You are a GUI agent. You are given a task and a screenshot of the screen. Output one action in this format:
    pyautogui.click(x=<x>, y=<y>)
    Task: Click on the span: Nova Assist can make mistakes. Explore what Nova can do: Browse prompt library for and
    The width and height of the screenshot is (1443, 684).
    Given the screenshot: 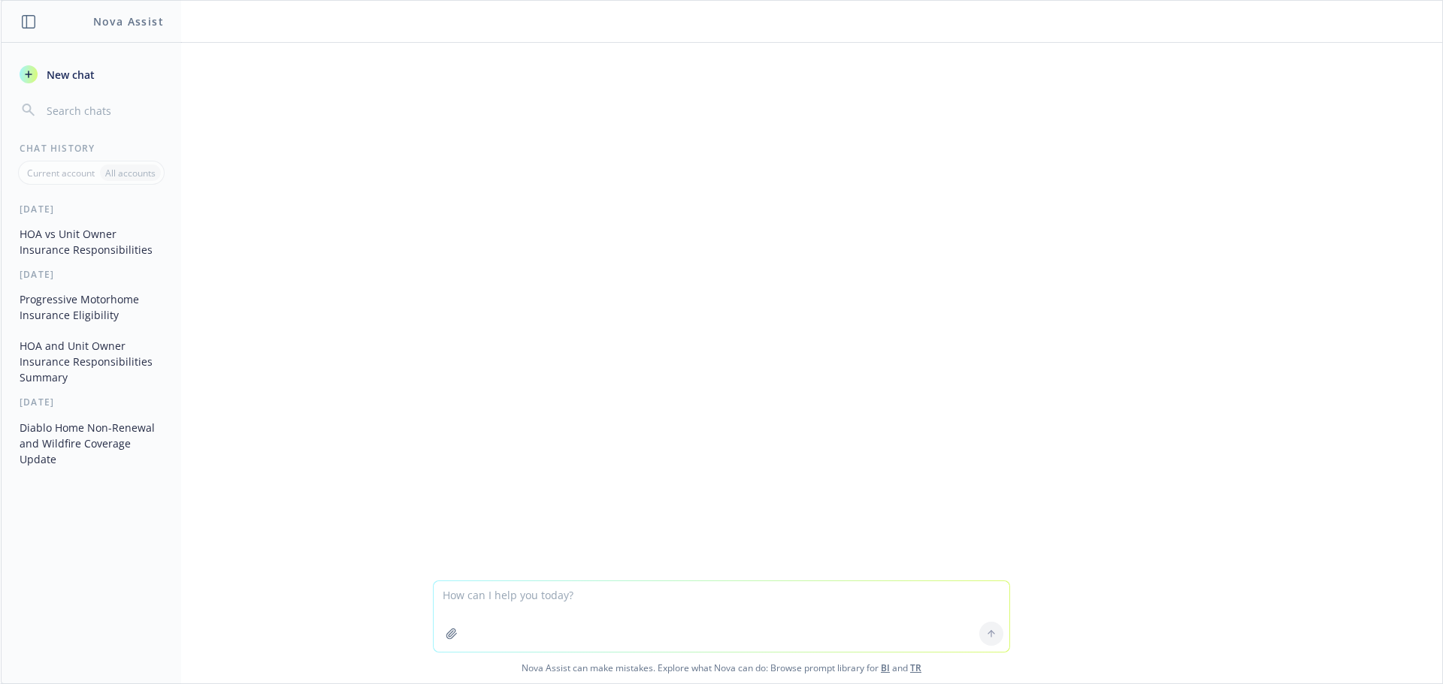 What is the action you would take?
    pyautogui.click(x=721, y=668)
    